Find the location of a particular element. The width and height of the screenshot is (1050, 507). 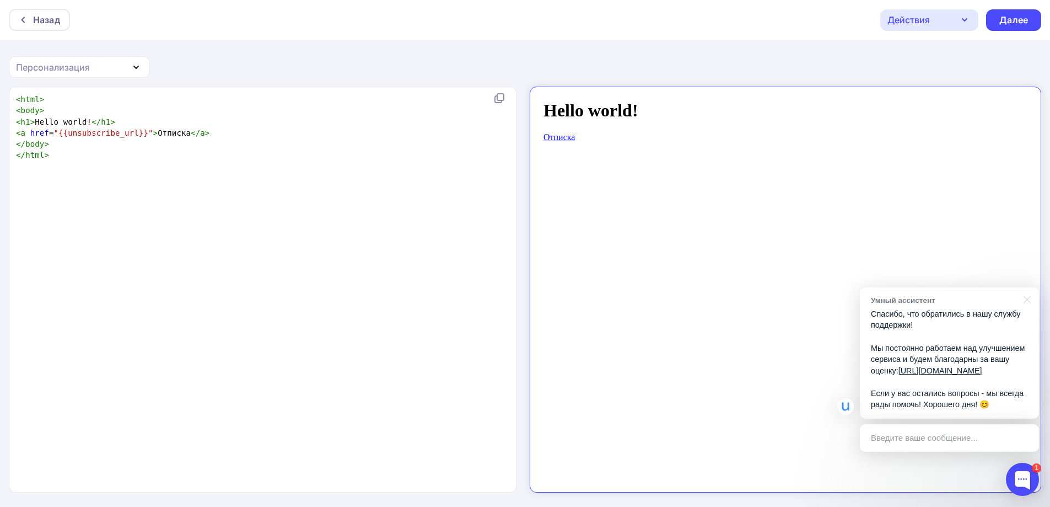

div: 1 is located at coordinates (1036, 467).